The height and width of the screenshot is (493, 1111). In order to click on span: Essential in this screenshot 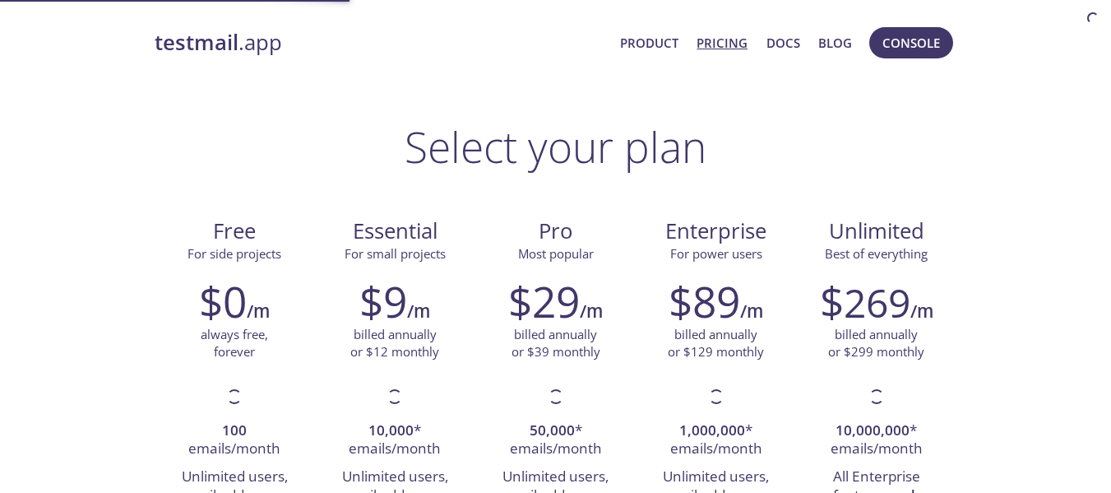, I will do `click(395, 231)`.